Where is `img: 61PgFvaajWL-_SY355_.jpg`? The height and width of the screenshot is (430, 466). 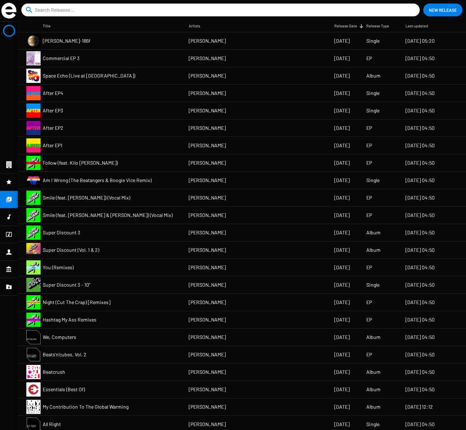 img: 61PgFvaajWL-_SY355_.jpg is located at coordinates (33, 407).